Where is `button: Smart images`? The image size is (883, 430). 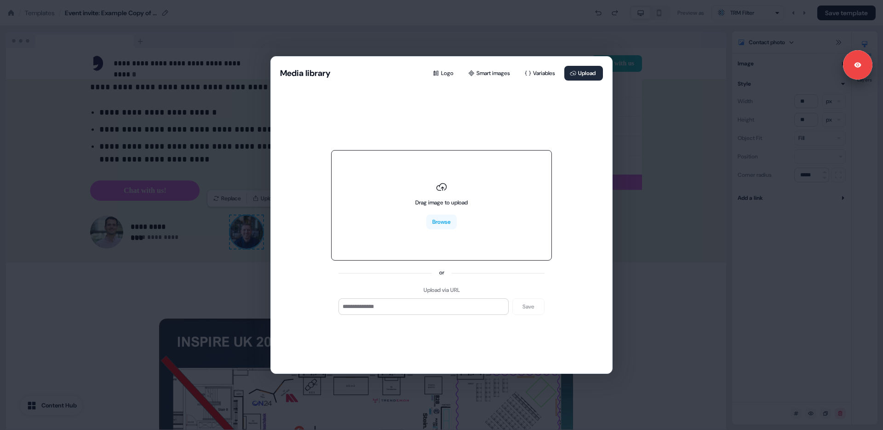 button: Smart images is located at coordinates (490, 73).